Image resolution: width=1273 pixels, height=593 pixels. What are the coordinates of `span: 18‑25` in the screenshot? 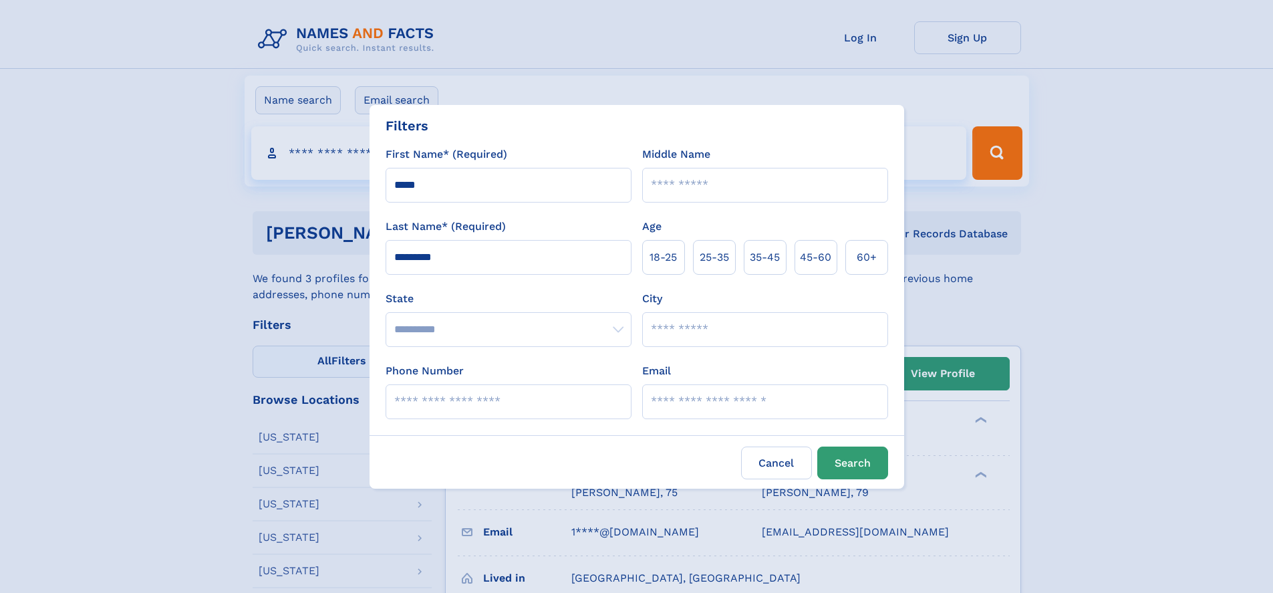 It's located at (663, 257).